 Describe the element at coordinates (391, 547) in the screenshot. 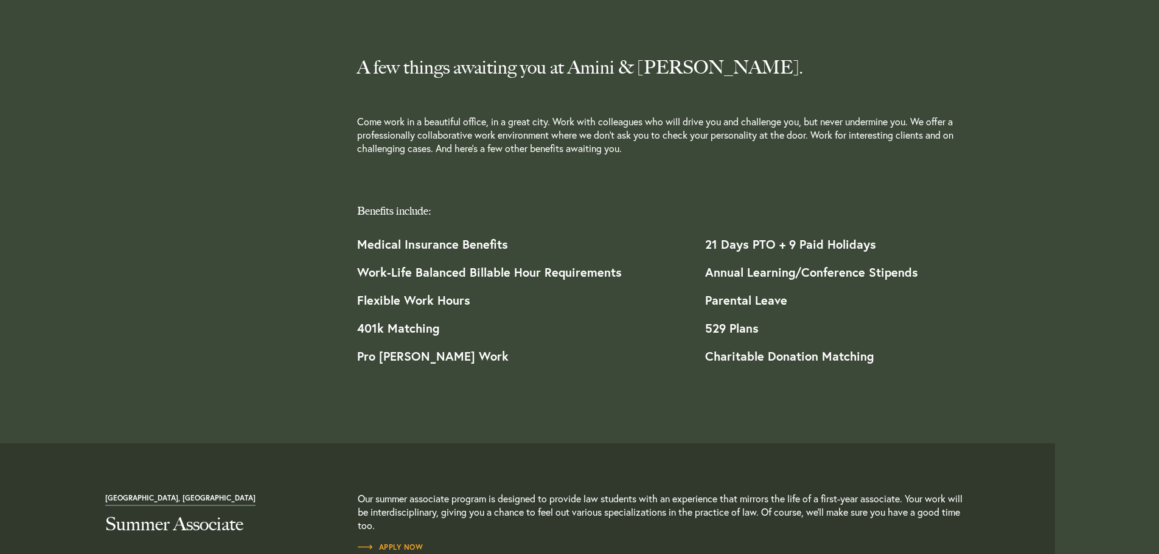

I see `span: Apply Now` at that location.